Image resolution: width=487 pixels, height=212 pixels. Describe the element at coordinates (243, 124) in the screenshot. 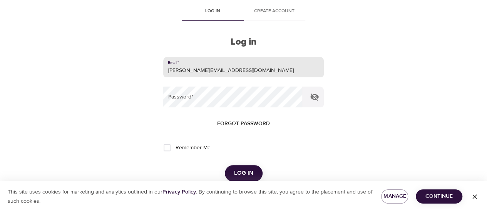

I see `button: Forgot password` at that location.